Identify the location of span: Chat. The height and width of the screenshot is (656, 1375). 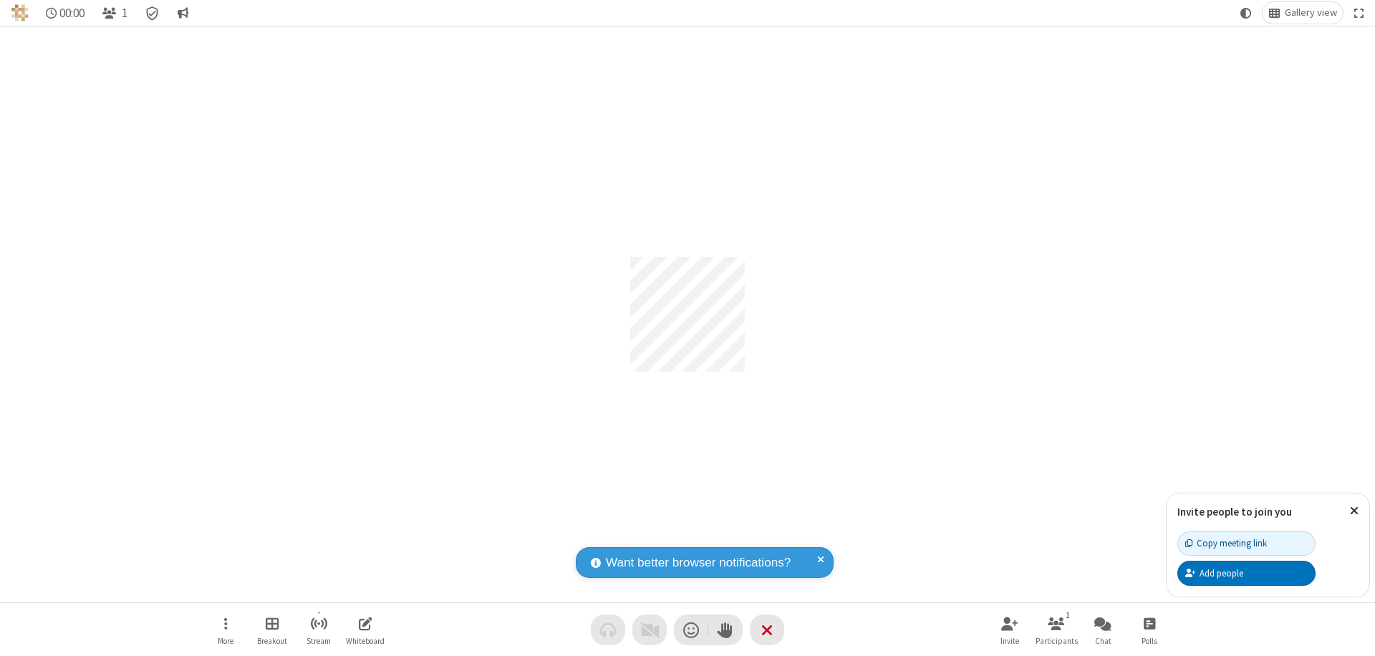
(1103, 641).